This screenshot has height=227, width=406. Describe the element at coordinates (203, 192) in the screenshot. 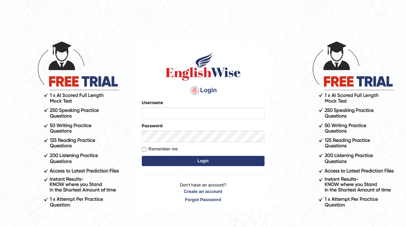

I see `p: Don't have an account?` at that location.